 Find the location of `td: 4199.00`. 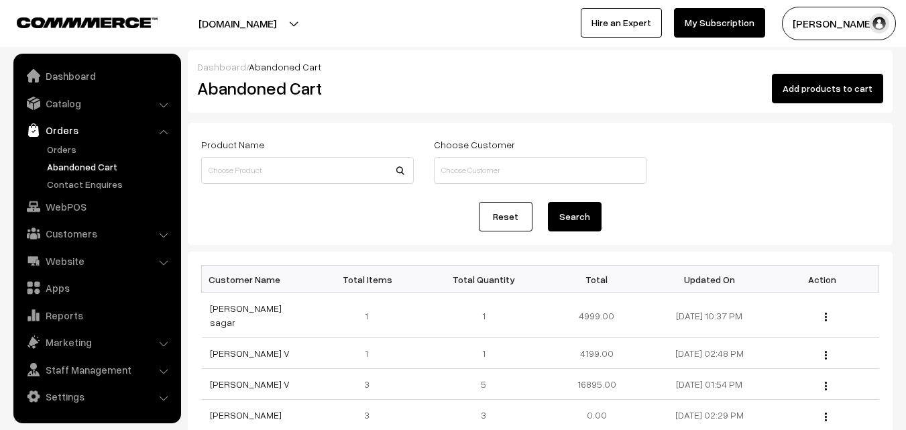

td: 4199.00 is located at coordinates (596, 353).